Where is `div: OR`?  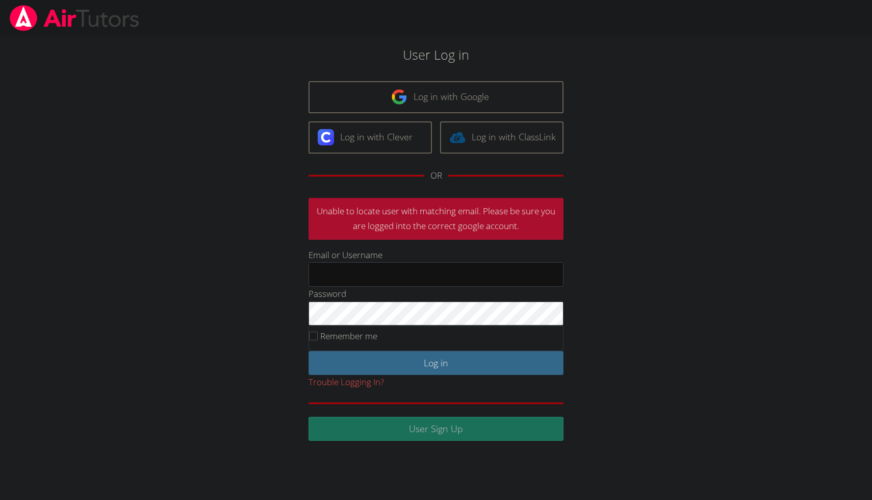 div: OR is located at coordinates (436, 176).